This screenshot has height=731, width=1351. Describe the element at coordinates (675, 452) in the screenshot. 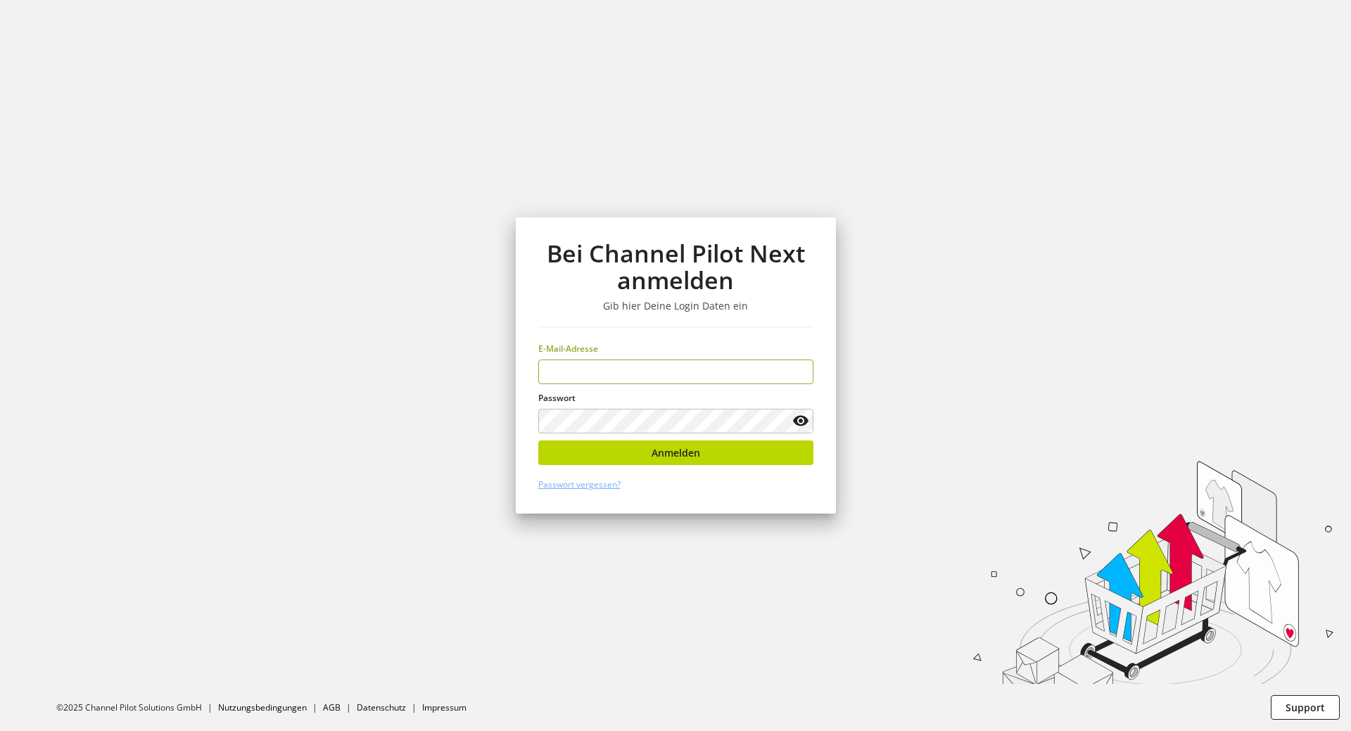

I see `span: Anmelden` at that location.